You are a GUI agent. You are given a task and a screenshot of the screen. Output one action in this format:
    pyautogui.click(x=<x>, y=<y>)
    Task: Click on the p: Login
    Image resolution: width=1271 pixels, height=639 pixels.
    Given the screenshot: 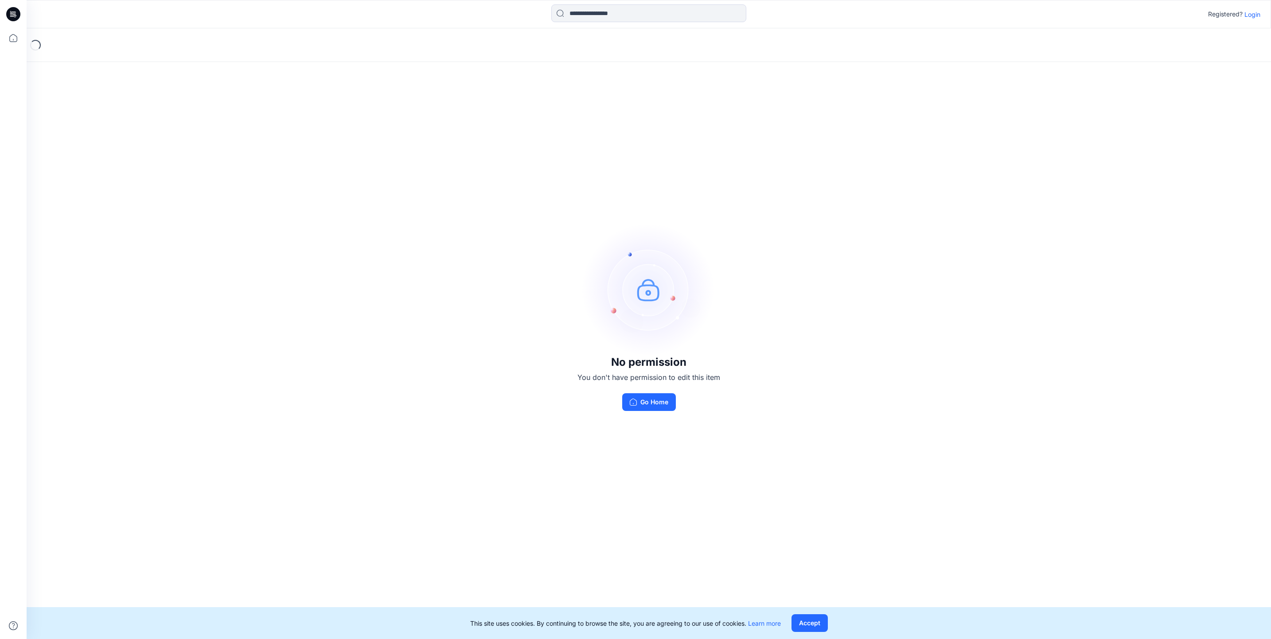 What is the action you would take?
    pyautogui.click(x=1252, y=14)
    